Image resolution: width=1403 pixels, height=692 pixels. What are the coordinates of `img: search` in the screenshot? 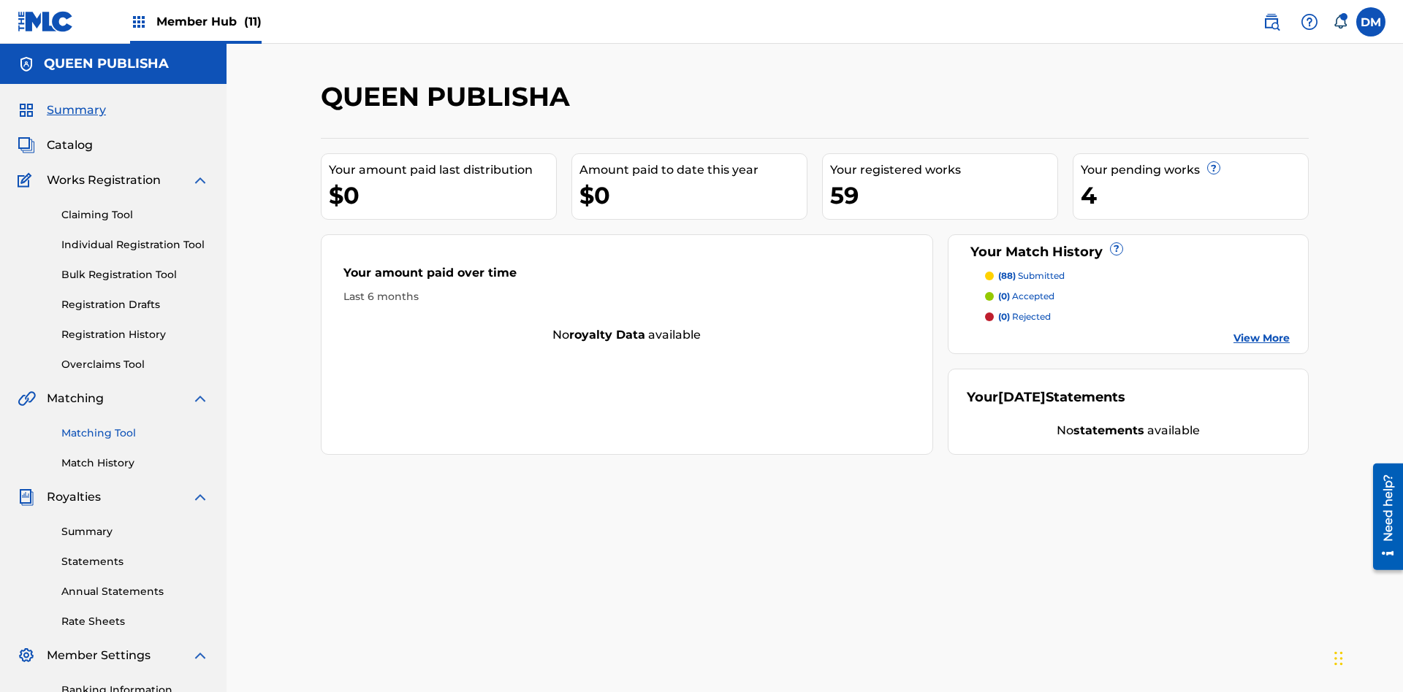 It's located at (1271, 22).